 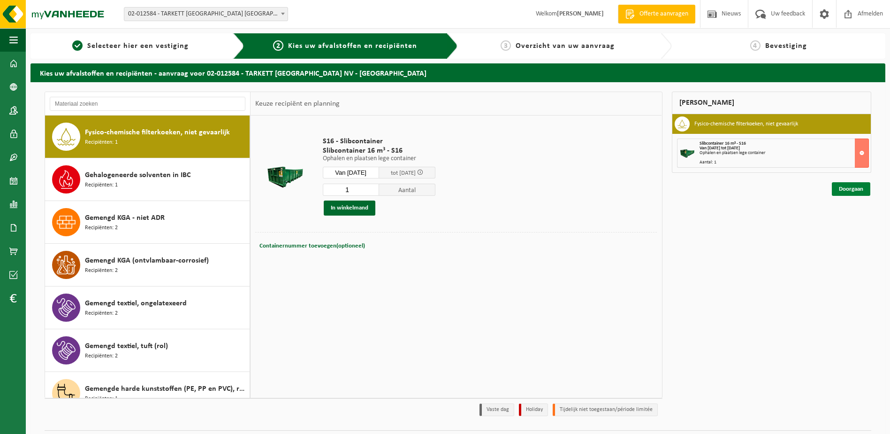 I want to click on span: Gemengd textiel, ongelatexeerd, so click(x=136, y=303).